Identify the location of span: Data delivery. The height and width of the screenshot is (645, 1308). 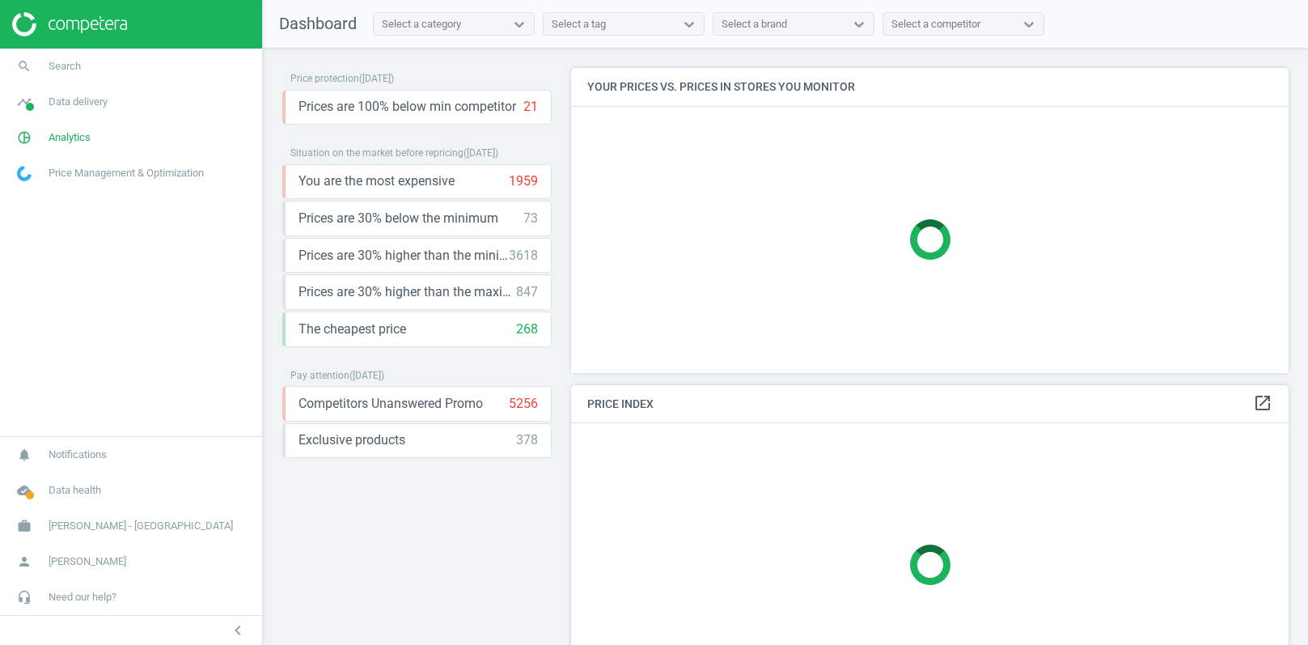
(78, 102).